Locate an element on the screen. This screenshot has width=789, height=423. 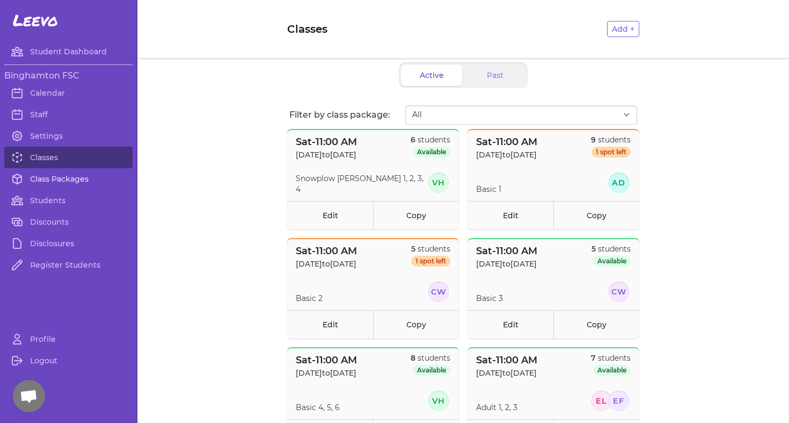
span: 8 is located at coordinates (413, 358).